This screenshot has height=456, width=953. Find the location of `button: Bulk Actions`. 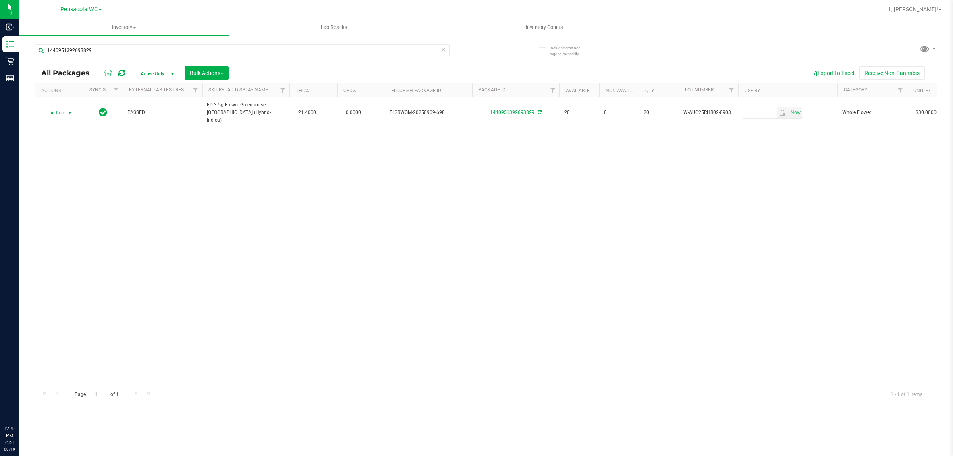

button: Bulk Actions is located at coordinates (206, 73).